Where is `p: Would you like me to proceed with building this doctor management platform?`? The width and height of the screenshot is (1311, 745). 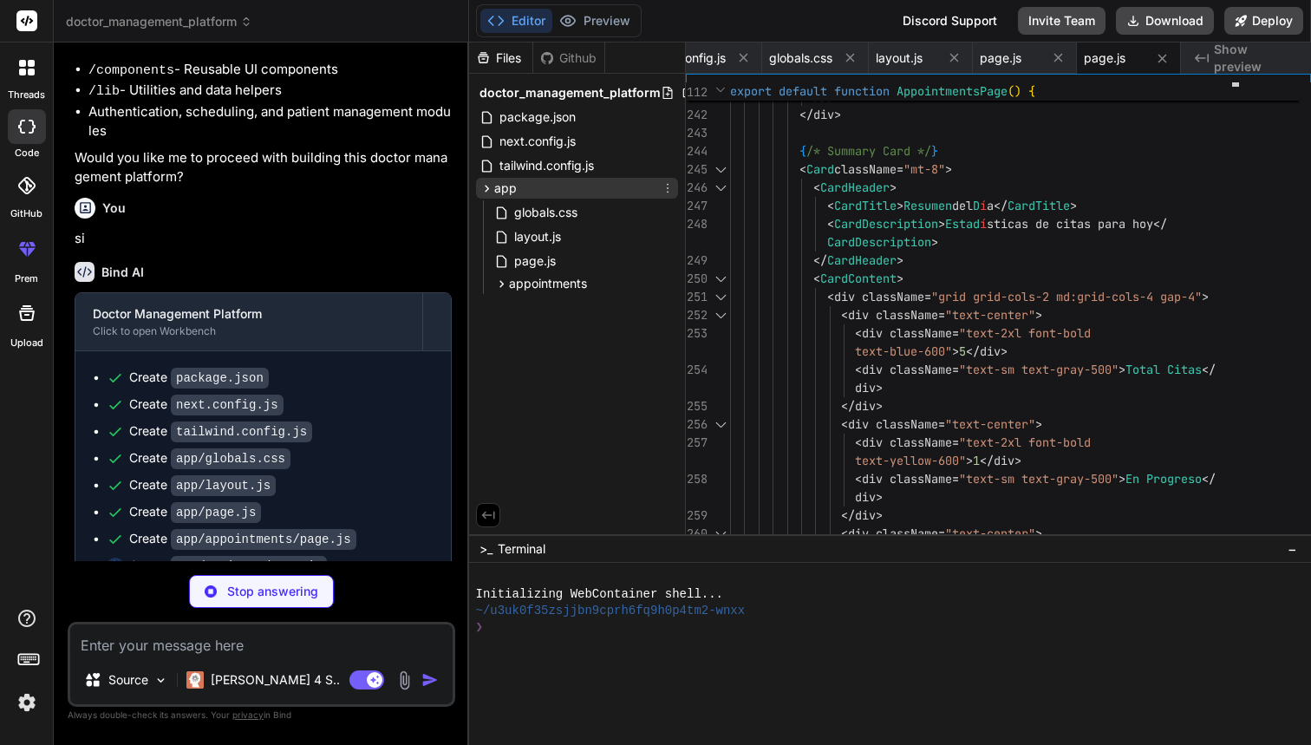 p: Would you like me to proceed with building this doctor management platform? is located at coordinates (263, 167).